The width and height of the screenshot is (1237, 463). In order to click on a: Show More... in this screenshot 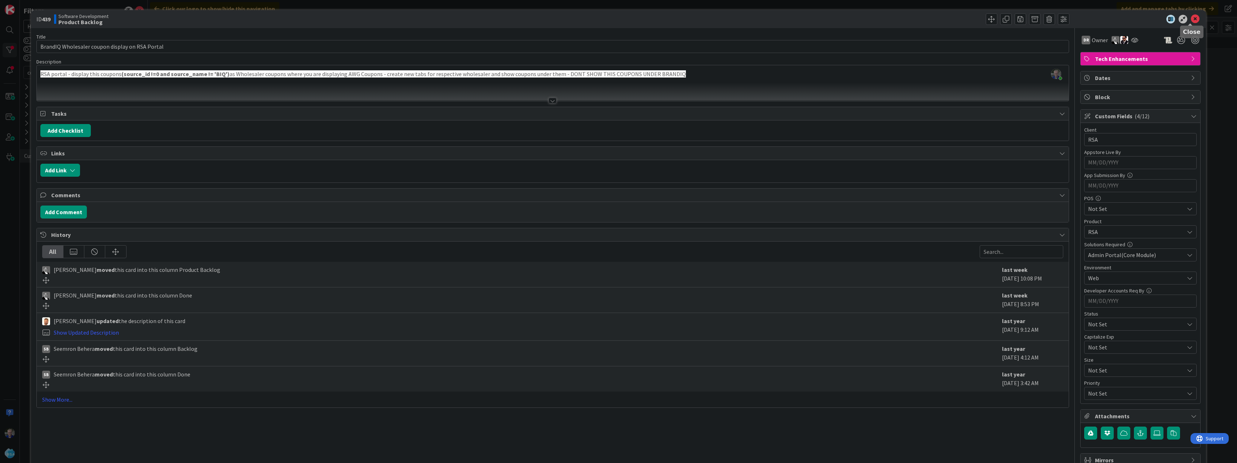, I will do `click(552, 399)`.